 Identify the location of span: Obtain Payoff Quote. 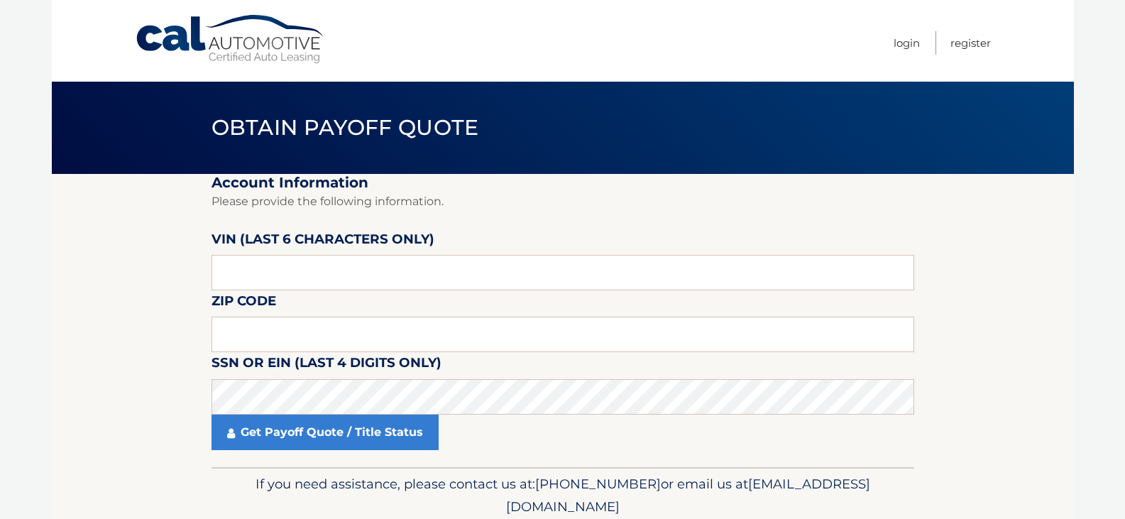
(345, 127).